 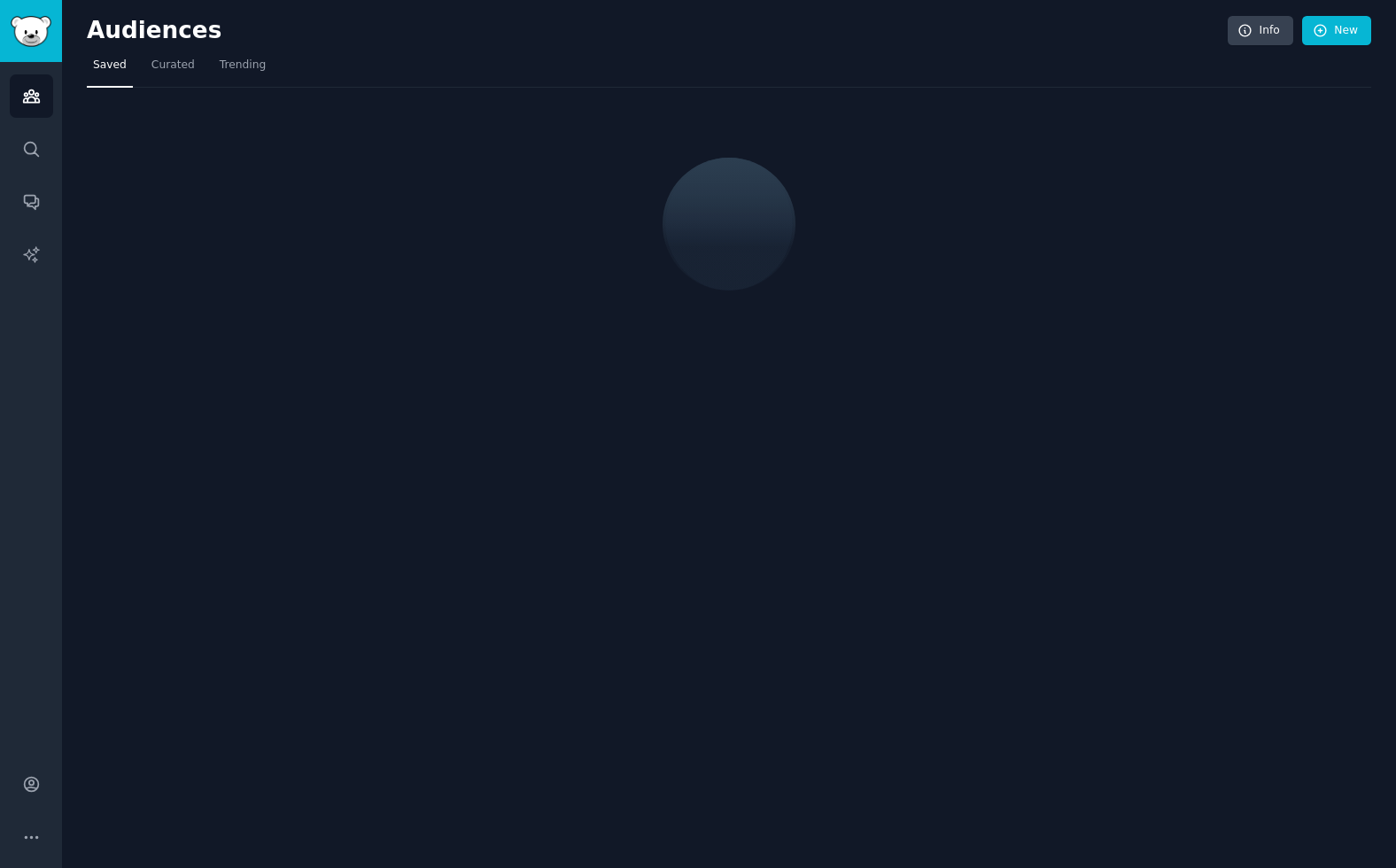 What do you see at coordinates (110, 69) in the screenshot?
I see `a: Saved` at bounding box center [110, 69].